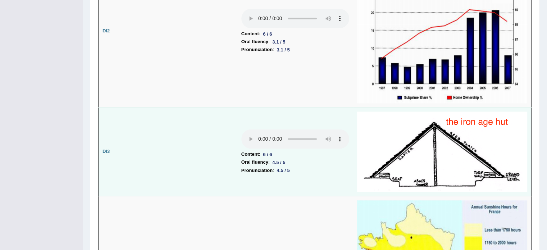 Image resolution: width=547 pixels, height=250 pixels. I want to click on b: DI2, so click(106, 31).